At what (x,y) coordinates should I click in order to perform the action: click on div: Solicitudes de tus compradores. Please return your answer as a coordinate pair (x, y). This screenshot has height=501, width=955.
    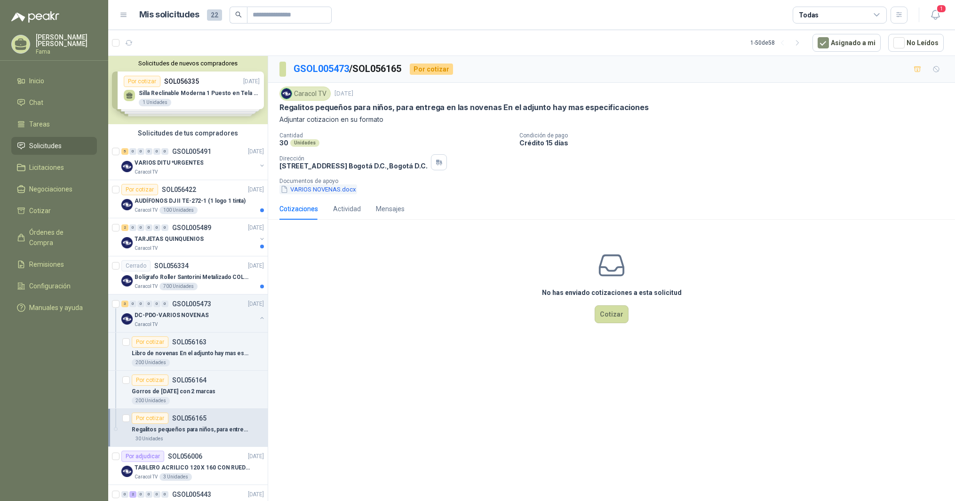
    Looking at the image, I should click on (188, 133).